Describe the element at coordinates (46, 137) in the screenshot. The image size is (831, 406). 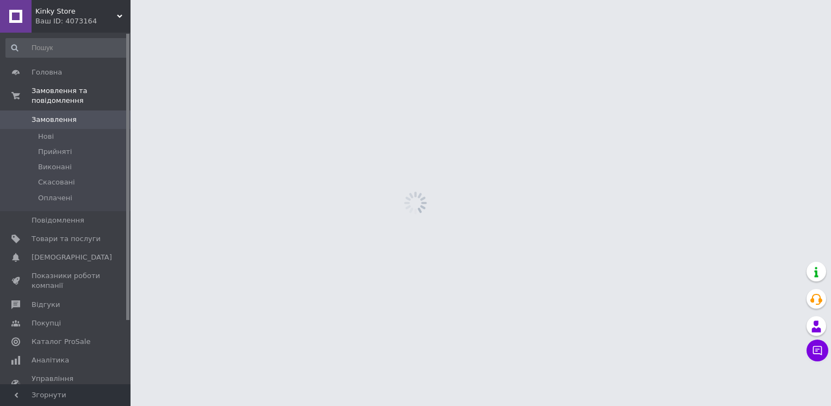
I see `span: Нові` at that location.